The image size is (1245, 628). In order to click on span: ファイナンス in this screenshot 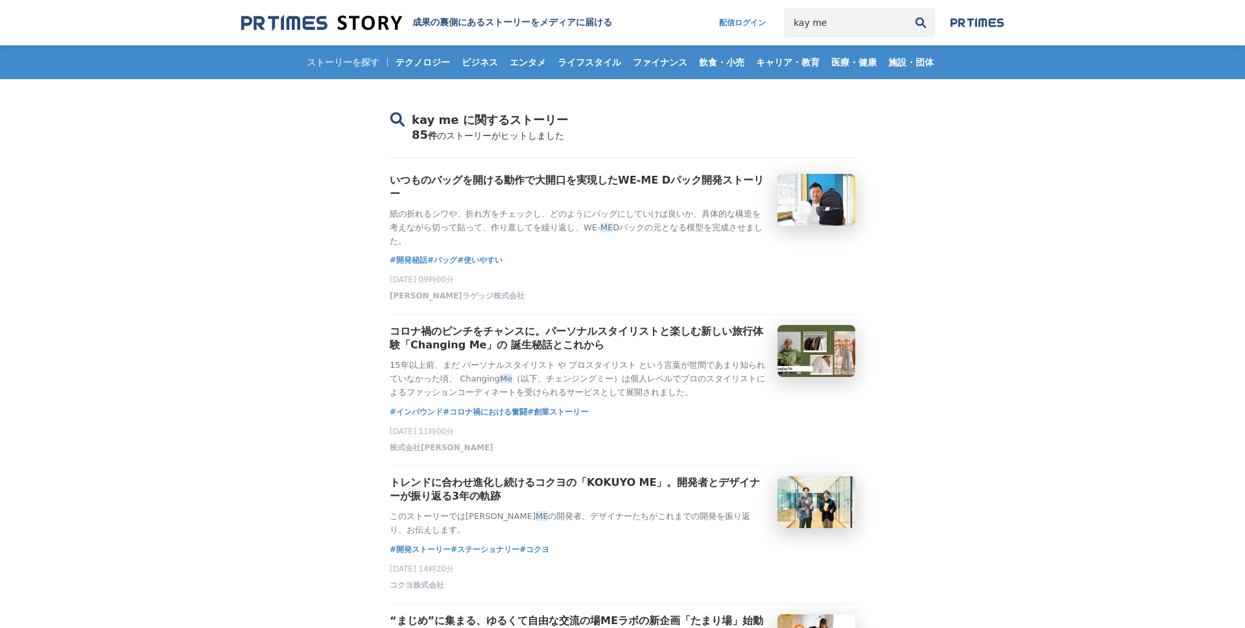, I will do `click(660, 62)`.